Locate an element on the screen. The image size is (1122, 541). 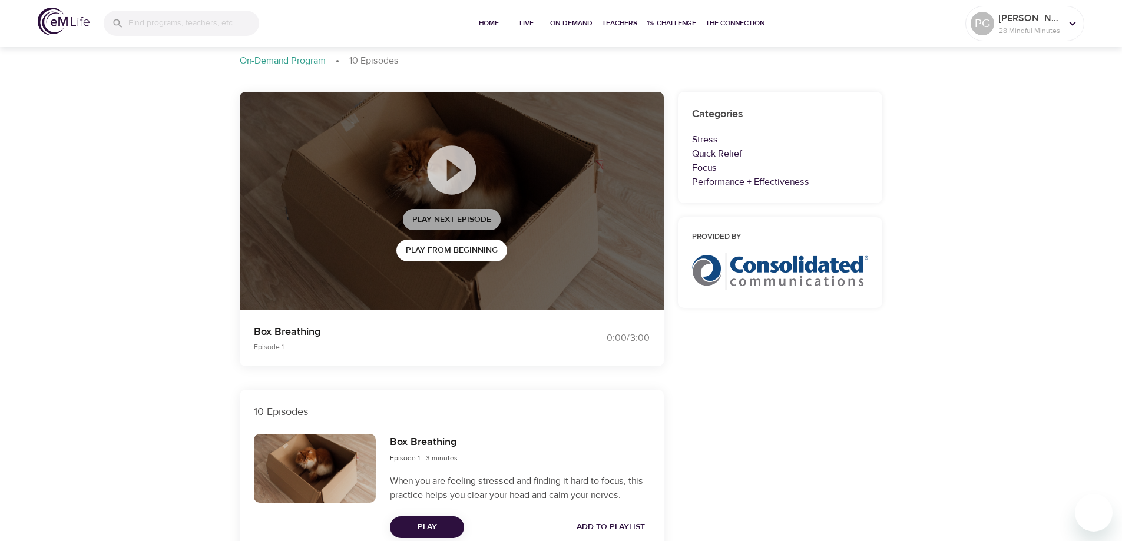
span: Home is located at coordinates (489, 23).